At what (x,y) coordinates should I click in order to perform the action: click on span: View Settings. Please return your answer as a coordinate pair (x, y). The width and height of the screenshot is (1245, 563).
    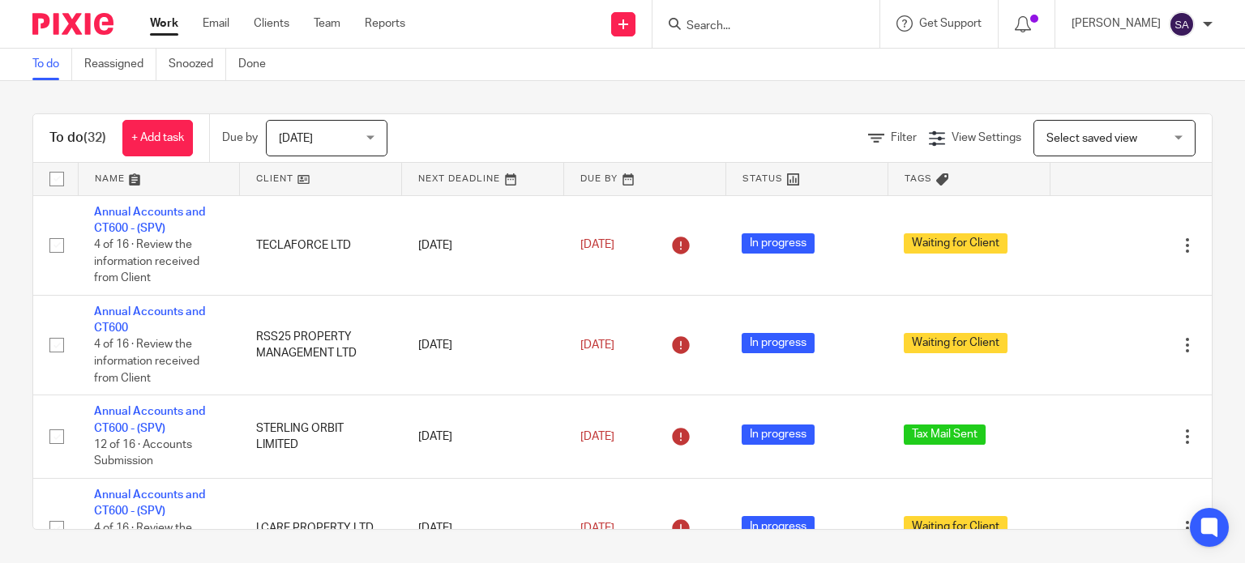
    Looking at the image, I should click on (987, 138).